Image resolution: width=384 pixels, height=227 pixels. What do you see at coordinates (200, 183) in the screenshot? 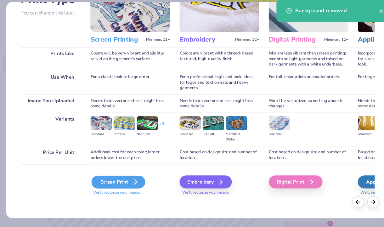
I see `div: Embroidery` at bounding box center [200, 183].